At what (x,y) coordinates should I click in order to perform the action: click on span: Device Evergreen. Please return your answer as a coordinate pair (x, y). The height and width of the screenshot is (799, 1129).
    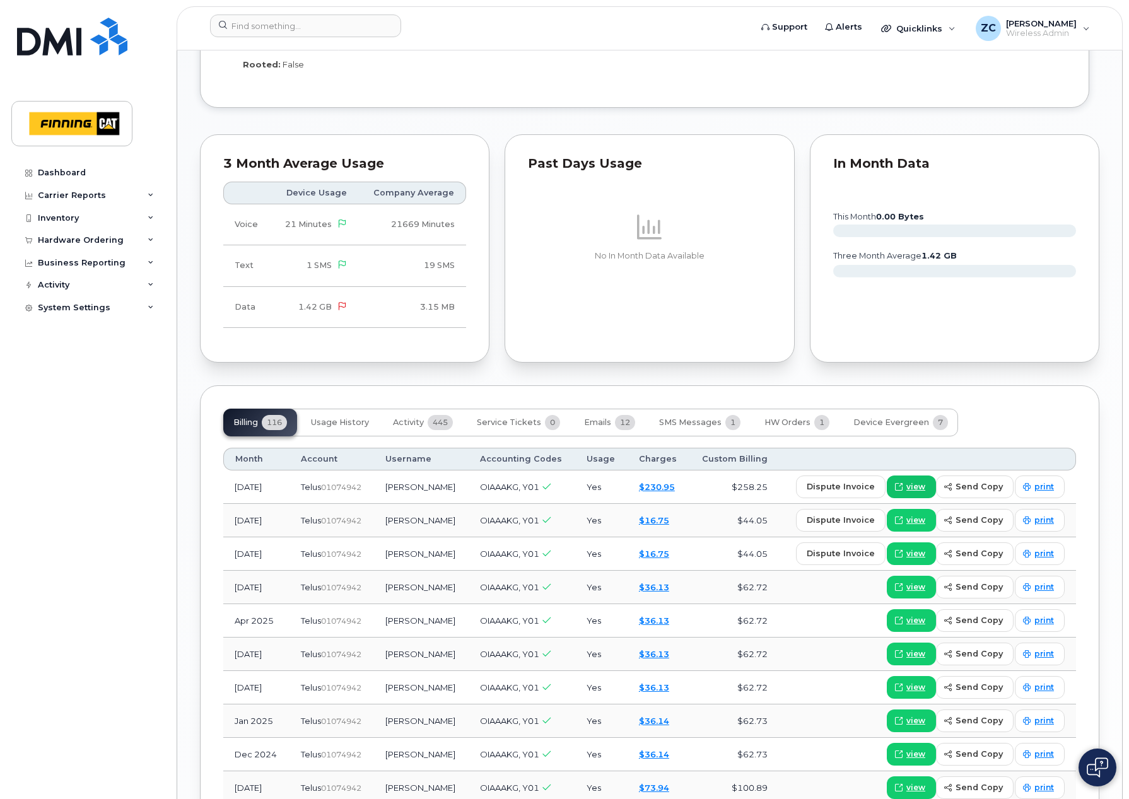
    Looking at the image, I should click on (891, 423).